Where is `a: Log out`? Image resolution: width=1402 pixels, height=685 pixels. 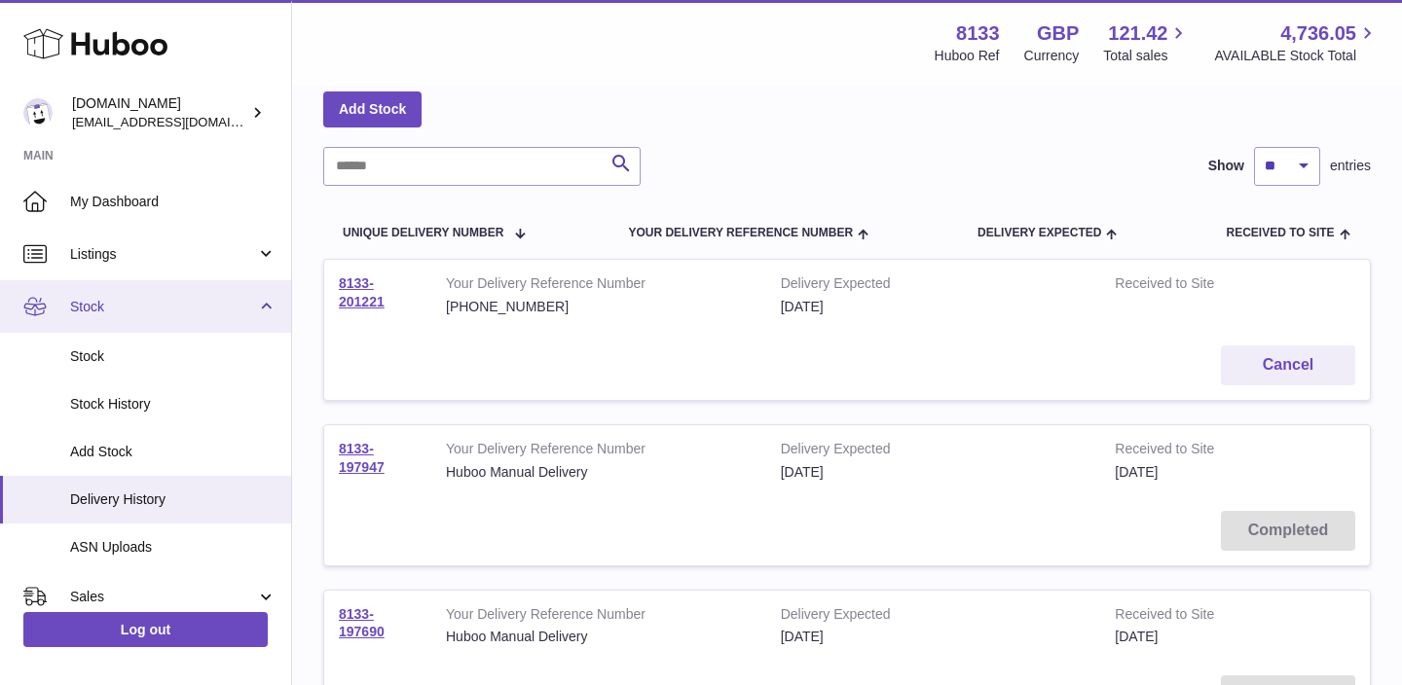
a: Log out is located at coordinates (145, 630).